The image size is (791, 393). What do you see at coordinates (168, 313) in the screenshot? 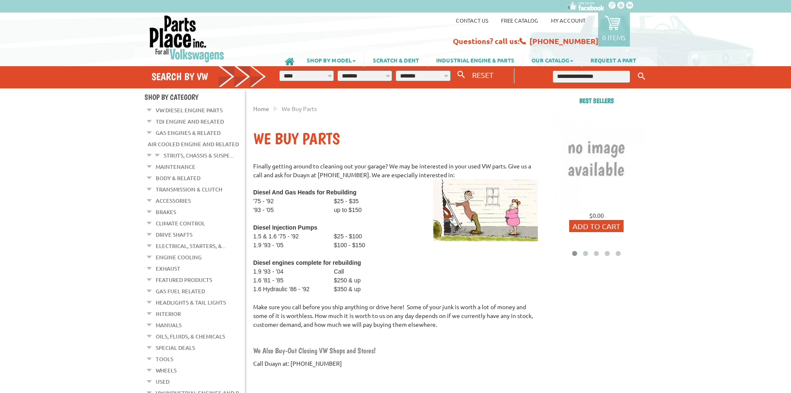
I see `a: Interior` at bounding box center [168, 313].